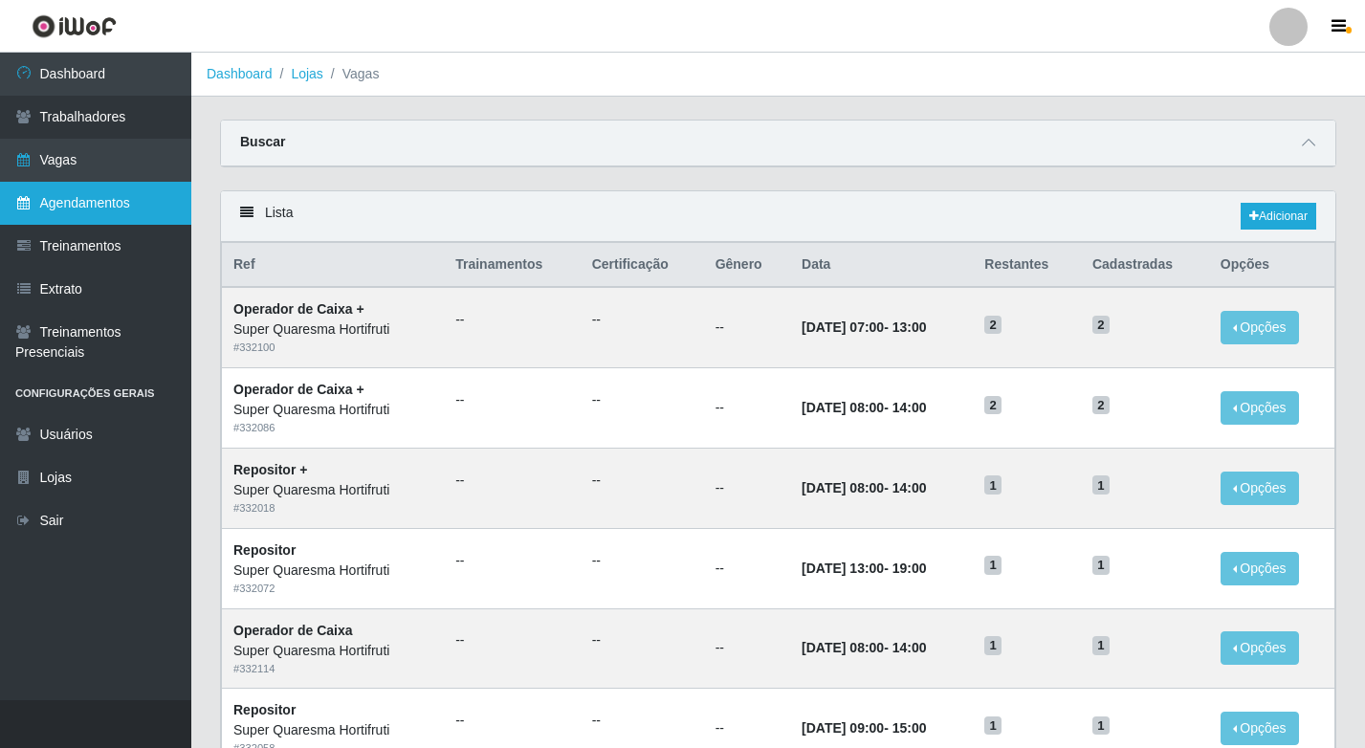  I want to click on div: # 332100, so click(333, 347).